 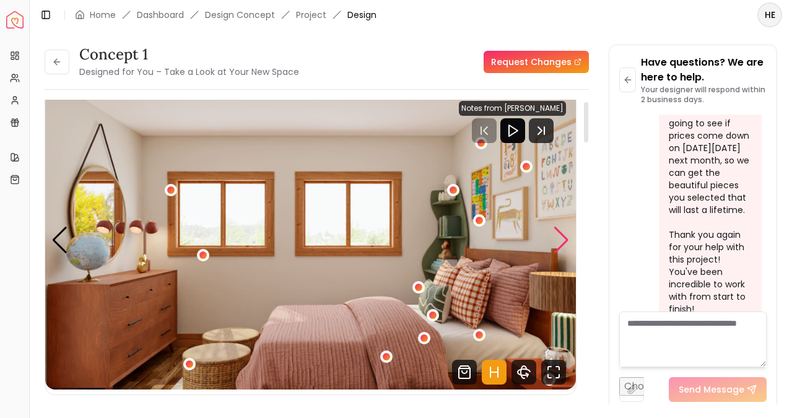 I want to click on span: Design, so click(x=362, y=15).